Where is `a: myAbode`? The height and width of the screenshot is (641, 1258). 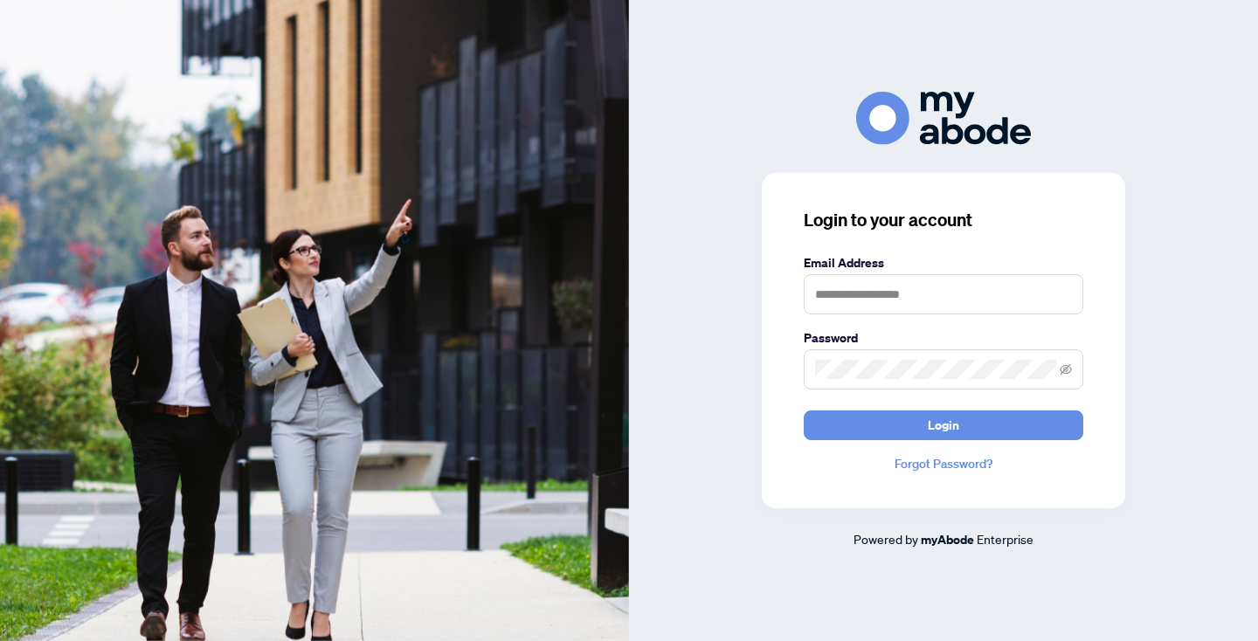 a: myAbode is located at coordinates (947, 540).